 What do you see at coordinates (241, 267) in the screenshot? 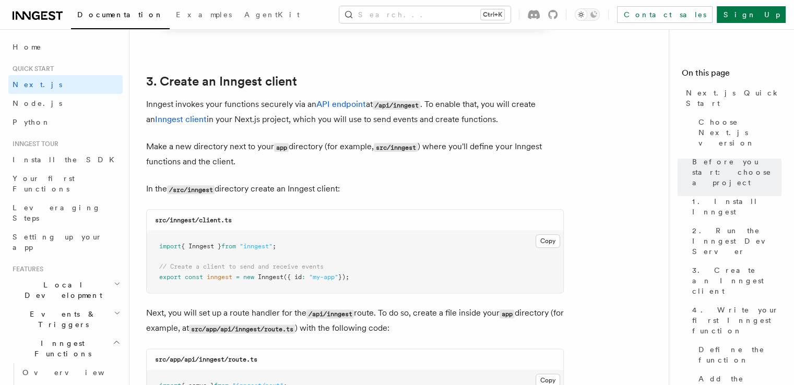
I see `span: // Create a client to send and receive events` at bounding box center [241, 267].